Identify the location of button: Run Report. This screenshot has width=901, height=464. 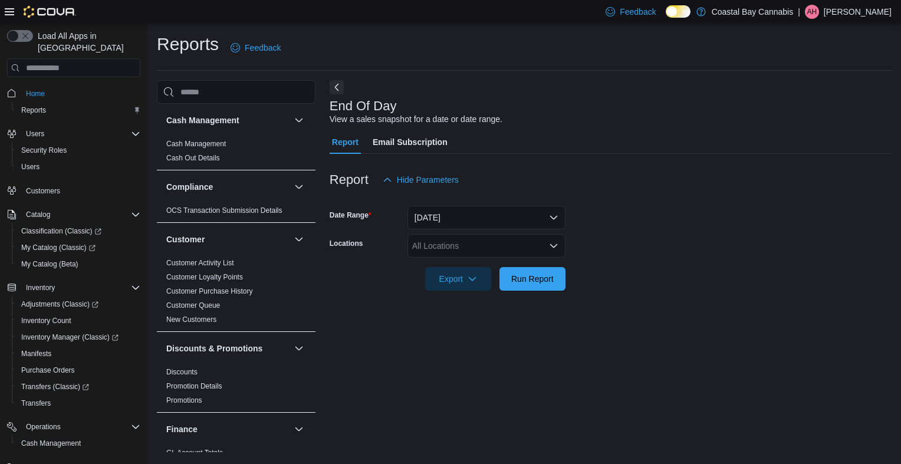
(532, 279).